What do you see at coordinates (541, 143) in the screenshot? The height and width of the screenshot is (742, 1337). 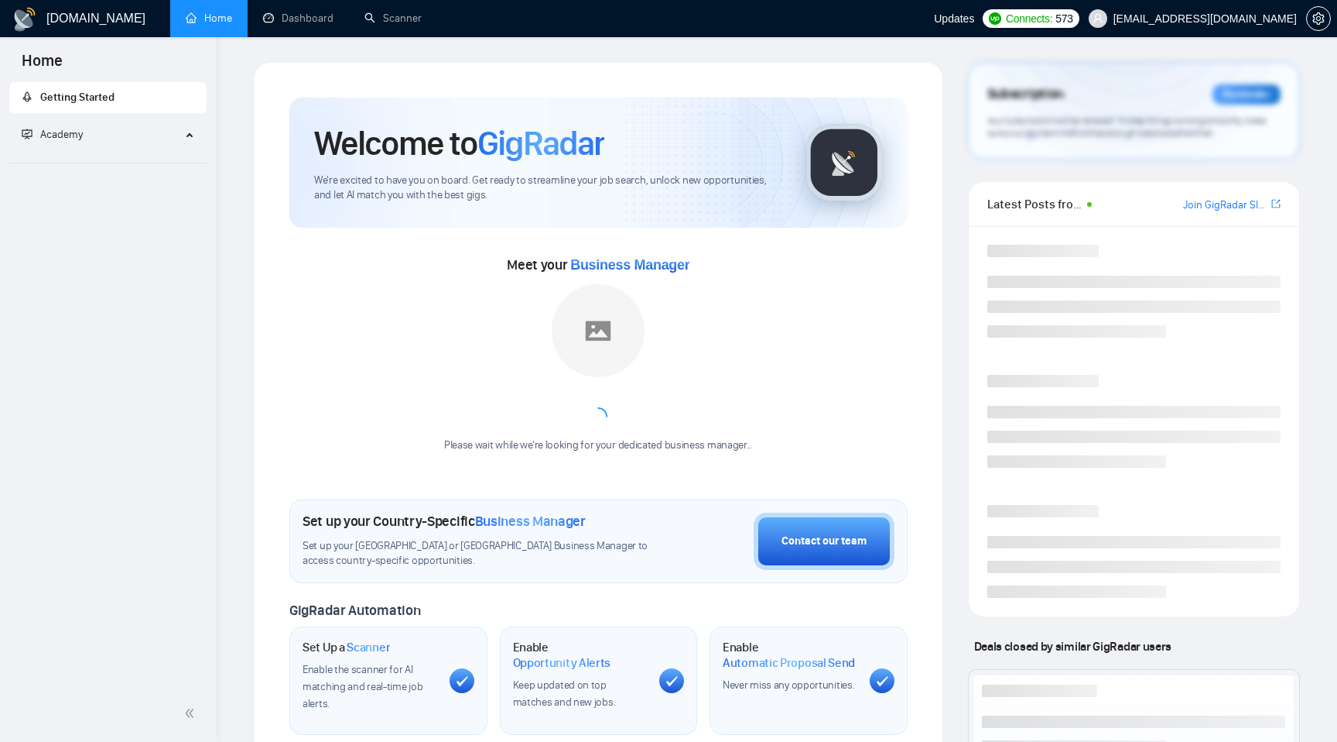 I see `span: GigRadar` at bounding box center [541, 143].